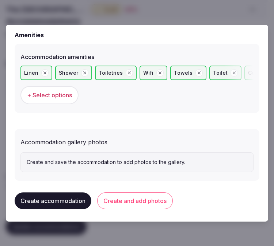  What do you see at coordinates (135, 201) in the screenshot?
I see `button: Create and add photos` at bounding box center [135, 201].